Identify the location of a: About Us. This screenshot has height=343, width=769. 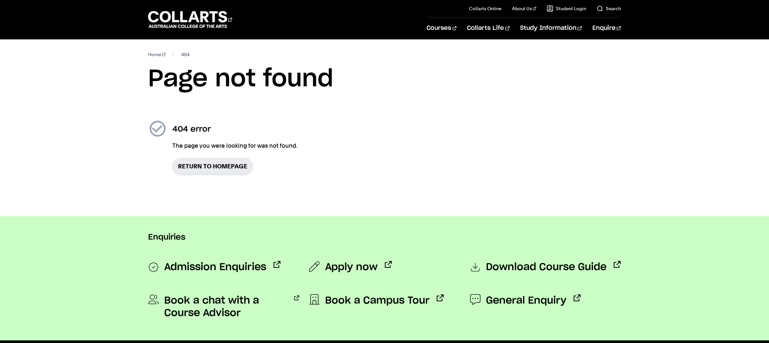
(524, 9).